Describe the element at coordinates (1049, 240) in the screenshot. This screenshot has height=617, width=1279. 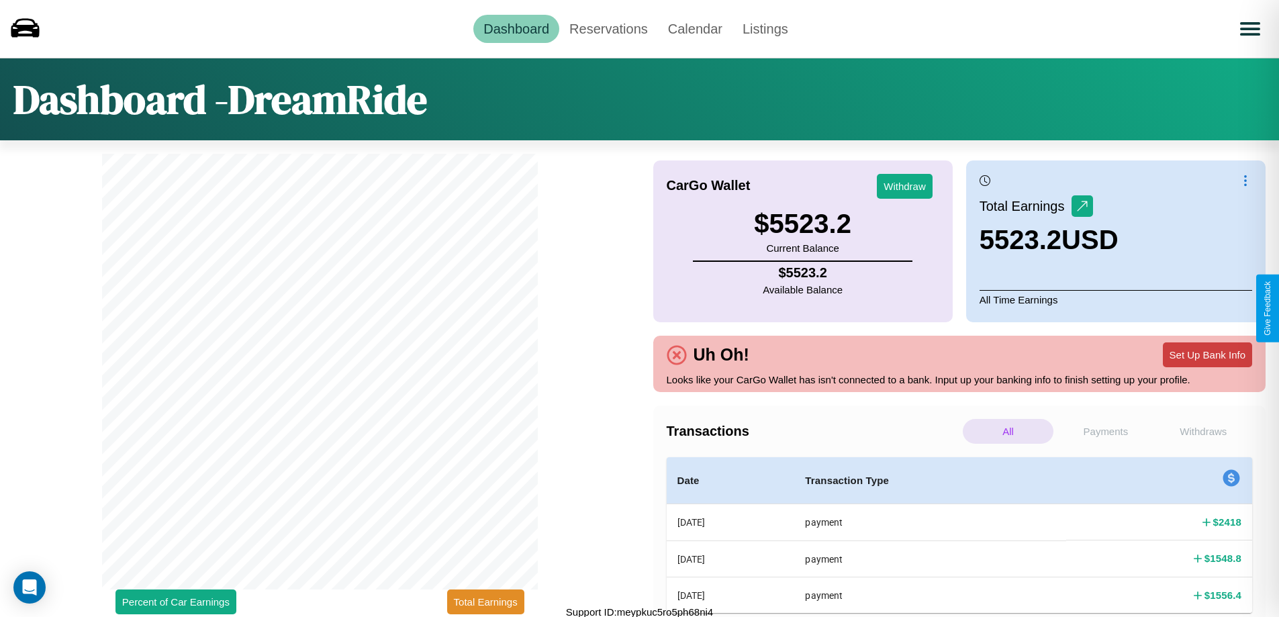
I see `h3: 5523.2 USD` at that location.